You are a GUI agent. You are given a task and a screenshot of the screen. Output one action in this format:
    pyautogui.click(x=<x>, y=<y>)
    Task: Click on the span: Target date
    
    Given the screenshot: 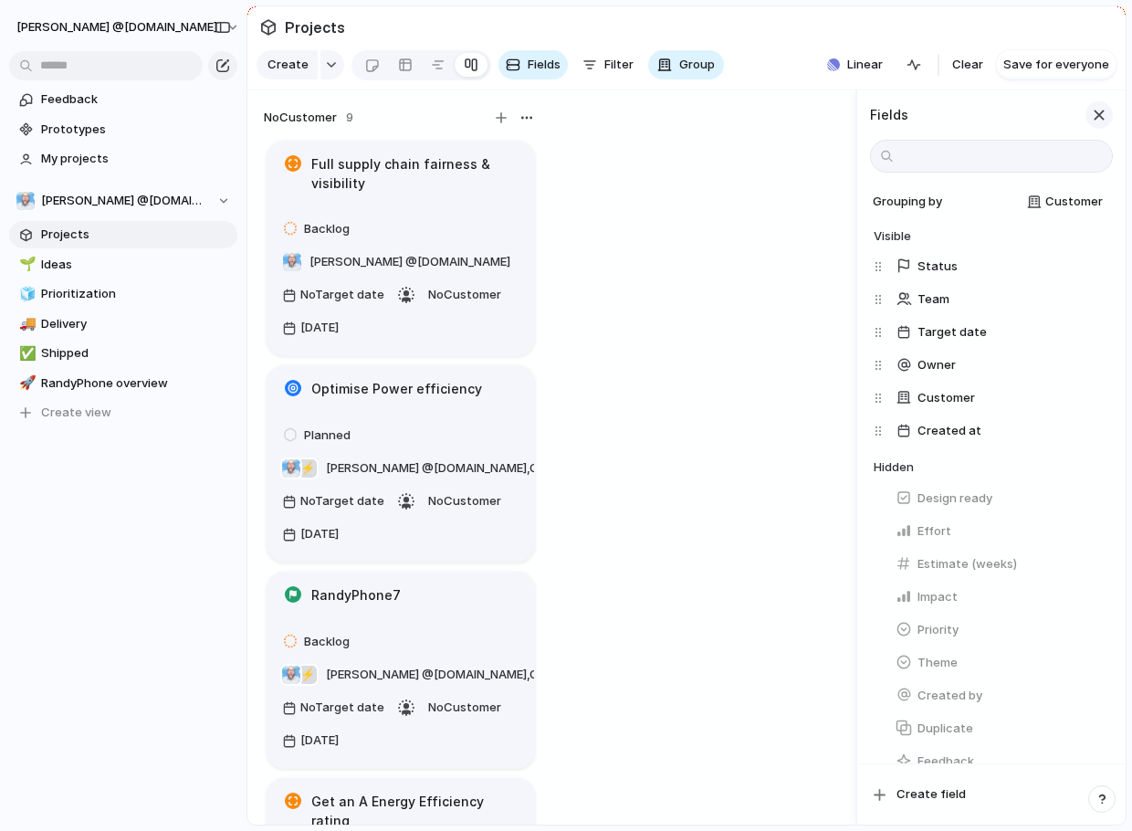 What is the action you would take?
    pyautogui.click(x=952, y=332)
    